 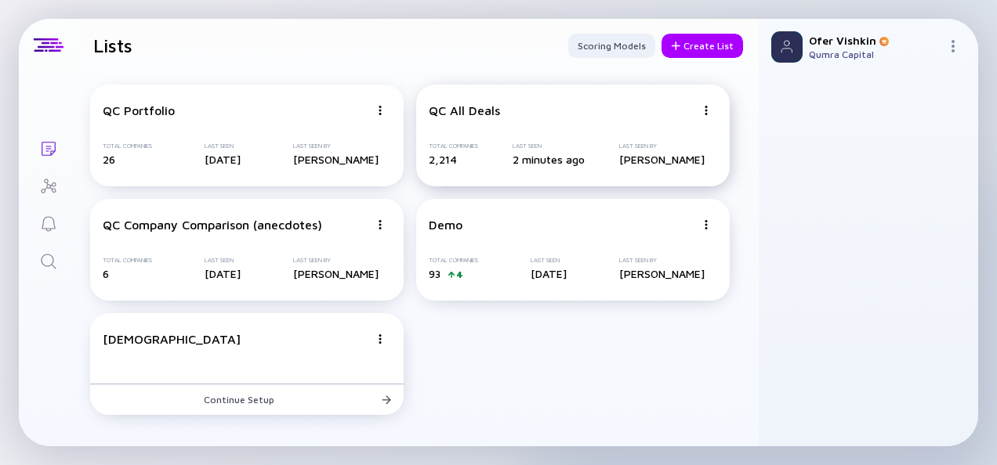 What do you see at coordinates (611, 45) in the screenshot?
I see `div: Scoring Models` at bounding box center [611, 45].